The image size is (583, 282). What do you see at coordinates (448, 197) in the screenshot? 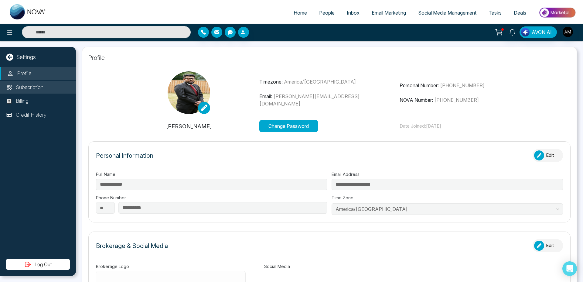
I see `label: Time Zone` at bounding box center [448, 197].